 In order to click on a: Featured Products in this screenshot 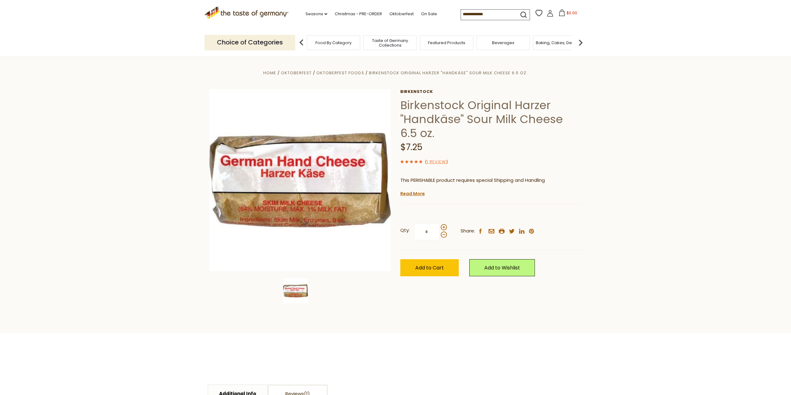, I will do `click(447, 43)`.